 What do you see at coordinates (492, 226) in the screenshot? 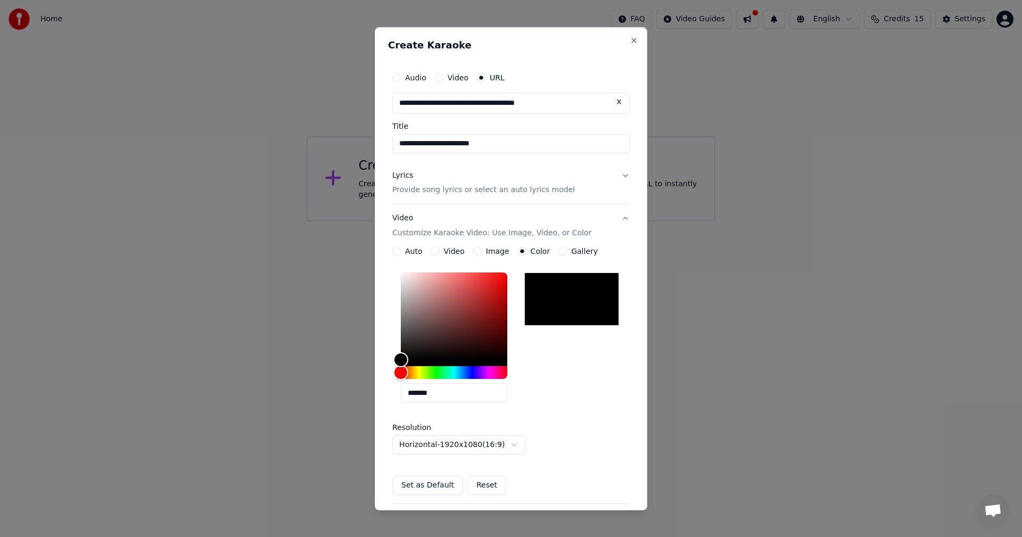
I see `div: Video` at bounding box center [492, 226].